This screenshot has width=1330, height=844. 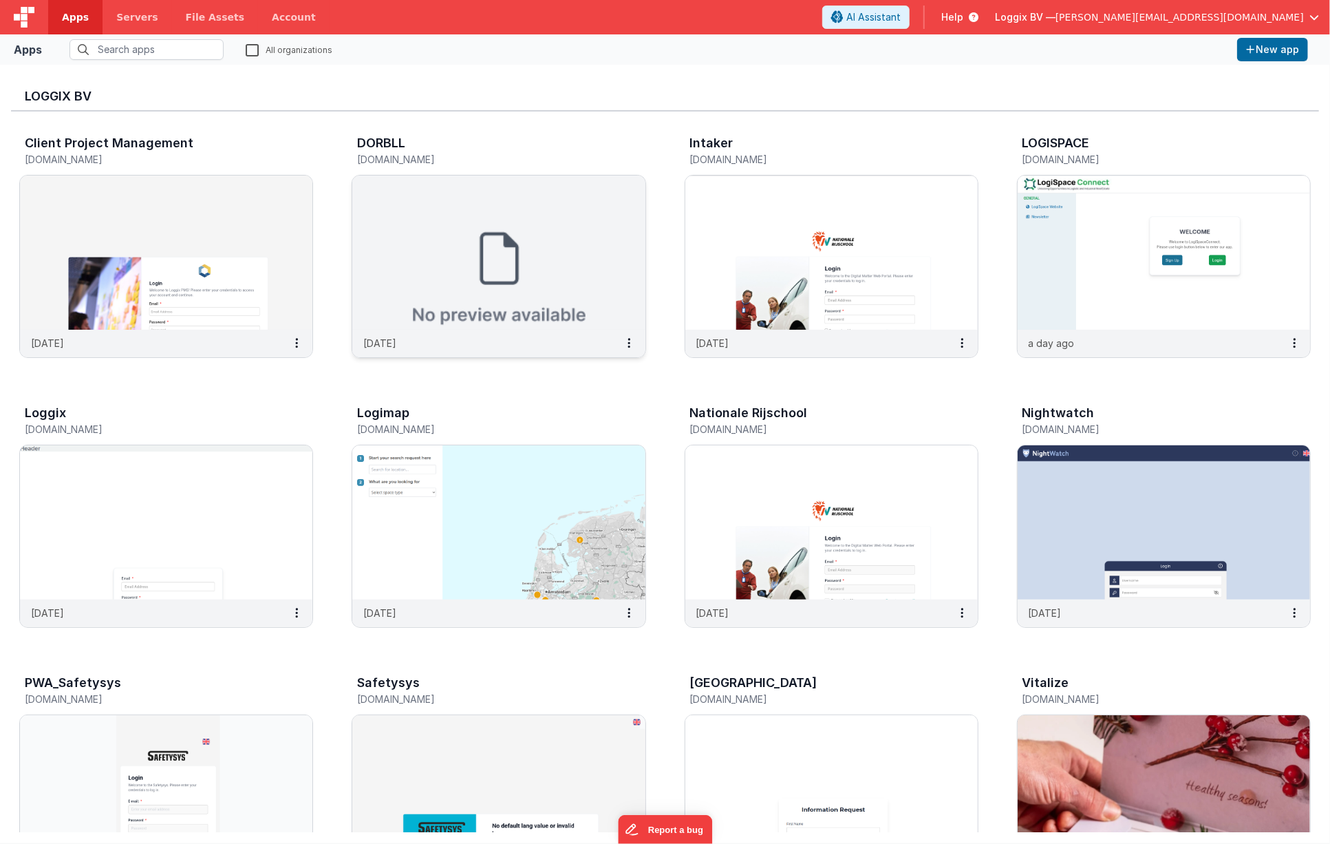 I want to click on h3: Logimap, so click(x=383, y=413).